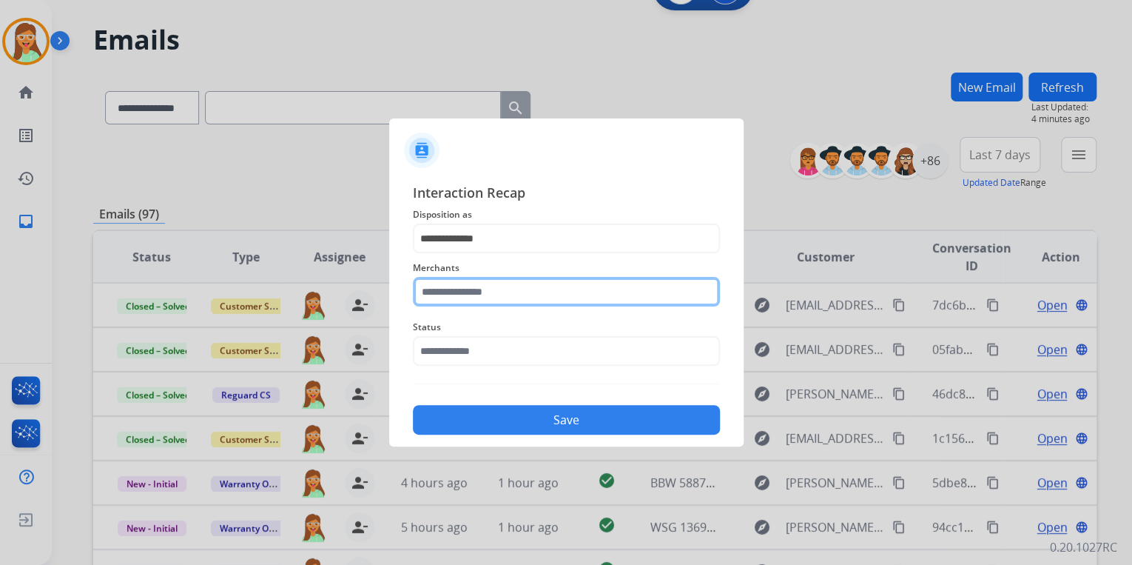 Image resolution: width=1132 pixels, height=565 pixels. I want to click on p: 0.20.1027RC, so click(1083, 547).